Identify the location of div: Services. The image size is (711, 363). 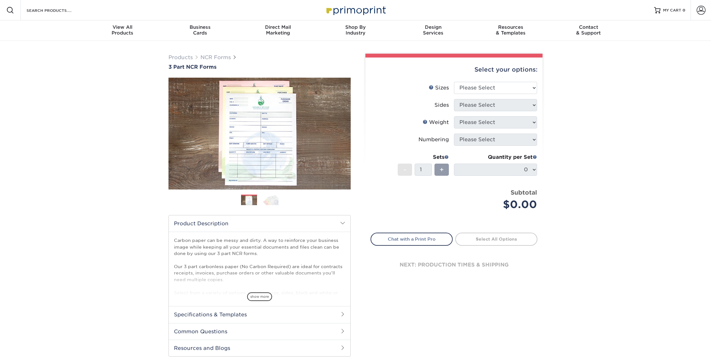
(433, 30).